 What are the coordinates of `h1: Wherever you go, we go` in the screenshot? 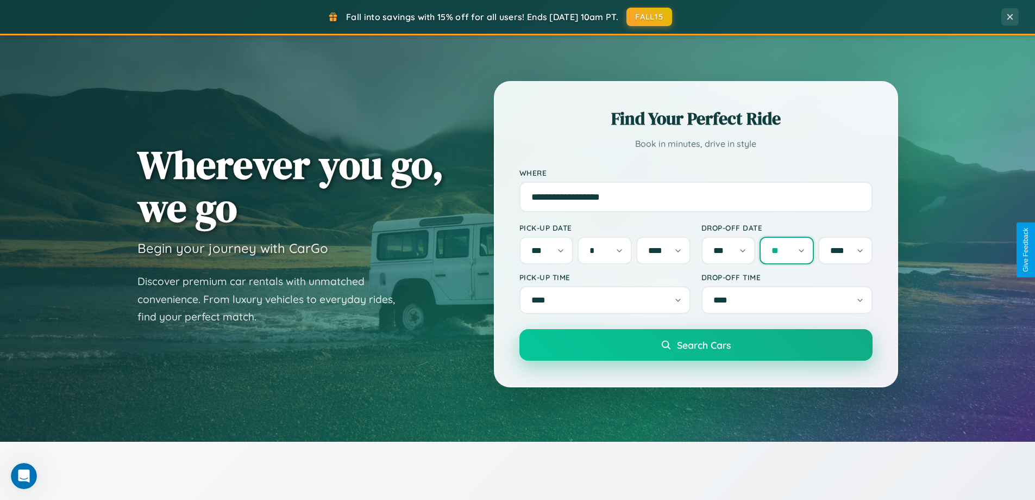 It's located at (291, 186).